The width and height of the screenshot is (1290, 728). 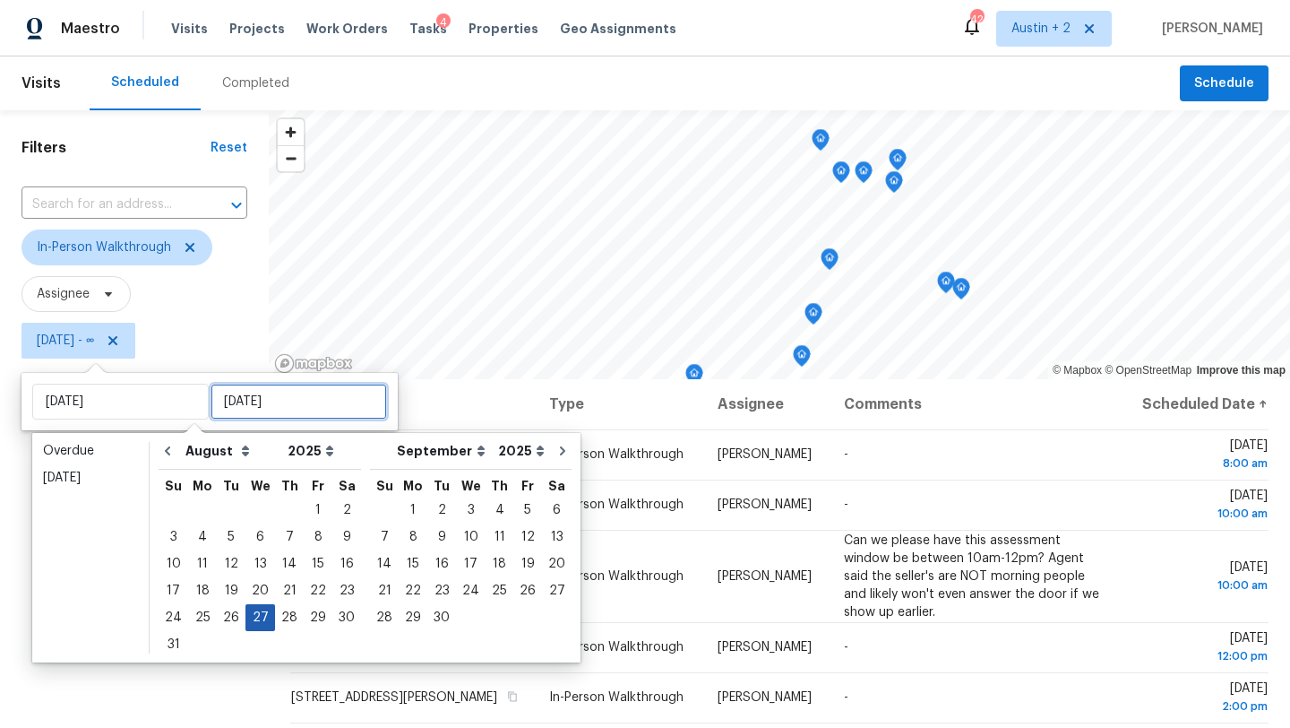 I want to click on div: 26, so click(x=528, y=590).